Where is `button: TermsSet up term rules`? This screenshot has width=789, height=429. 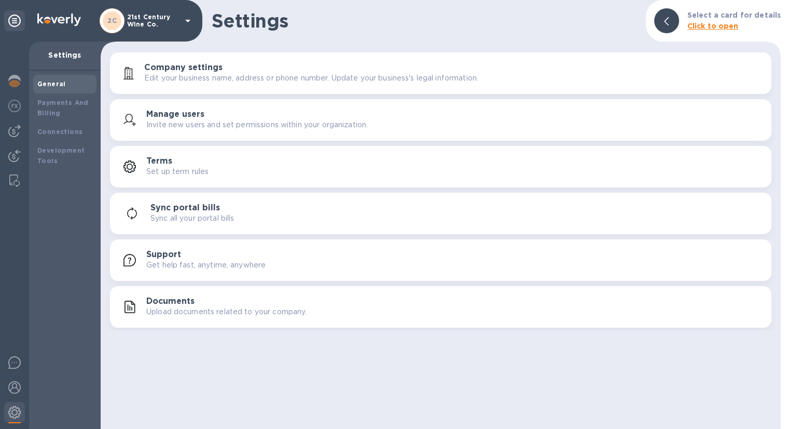 button: TermsSet up term rules is located at coordinates (441, 167).